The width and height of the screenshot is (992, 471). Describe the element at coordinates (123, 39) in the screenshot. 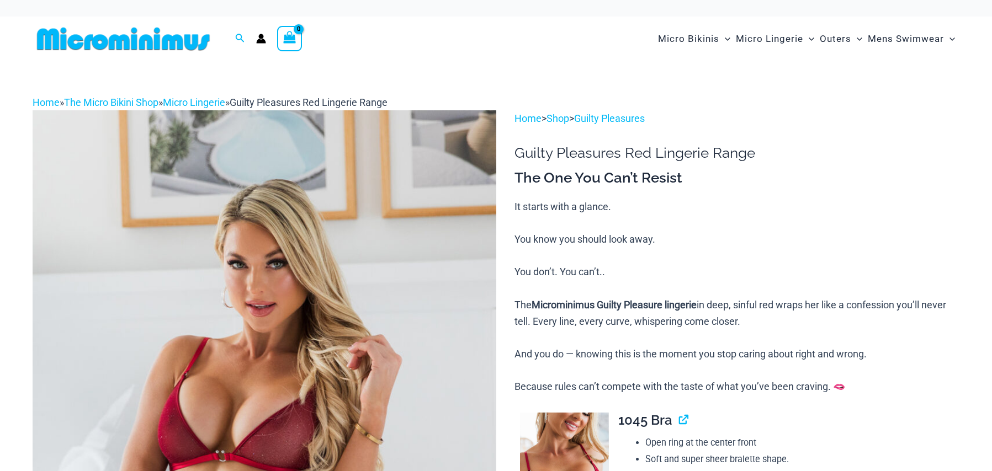

I see `img: MM SHOP LOGO FLAT` at that location.